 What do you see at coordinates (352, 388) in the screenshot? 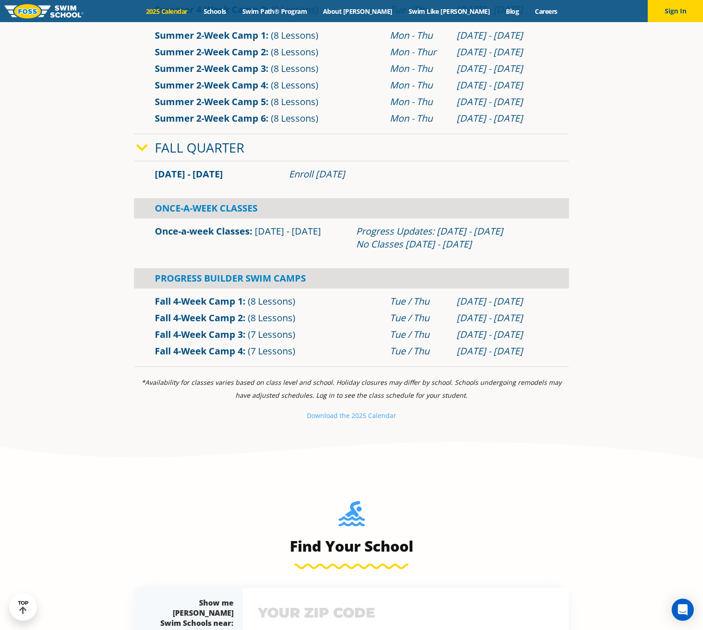
I see `i: *Availability for classes varies based on class level and school. Holiday closures may differ by ...` at bounding box center [352, 388].